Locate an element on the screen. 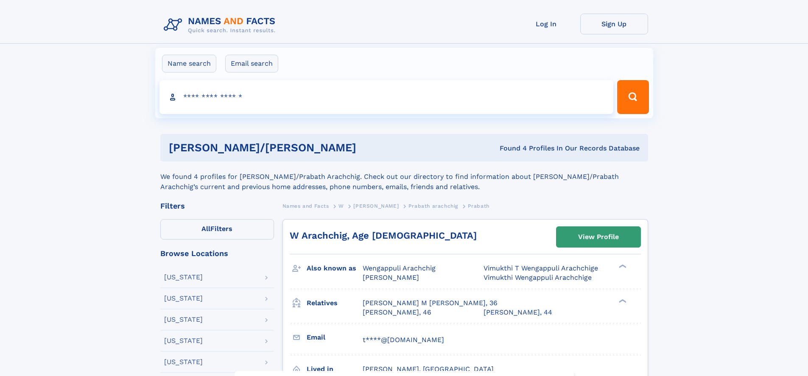 The height and width of the screenshot is (376, 808). a: Names and Facts is located at coordinates (306, 206).